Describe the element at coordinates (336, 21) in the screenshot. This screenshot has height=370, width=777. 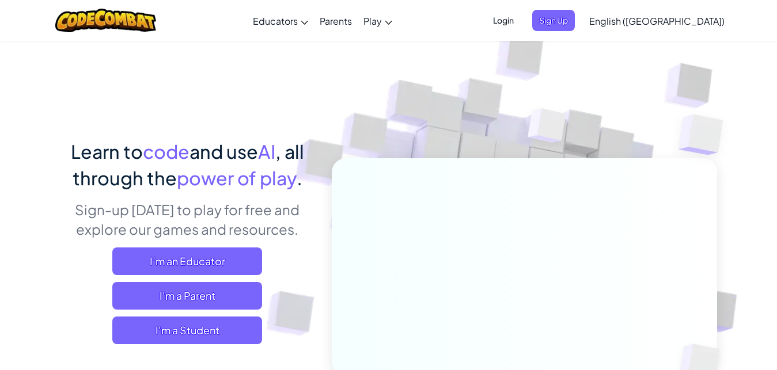
I see `a: Parents` at that location.